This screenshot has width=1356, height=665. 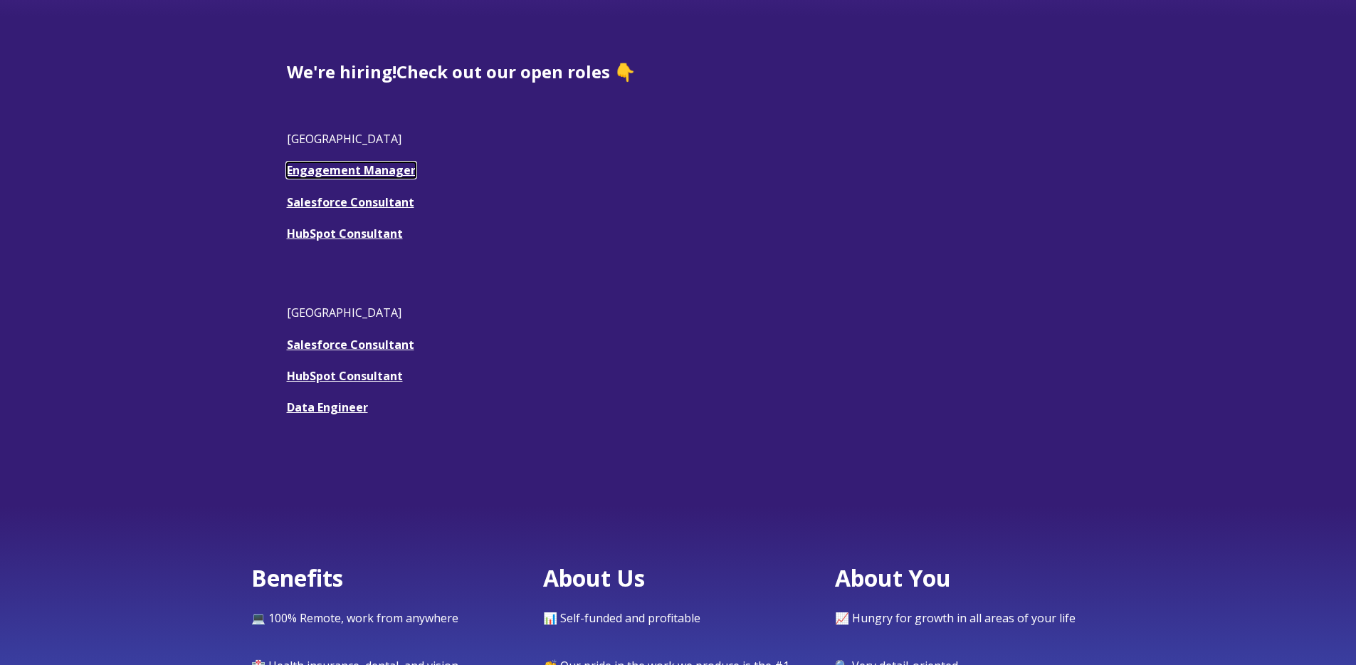 I want to click on span: About Us, so click(x=594, y=577).